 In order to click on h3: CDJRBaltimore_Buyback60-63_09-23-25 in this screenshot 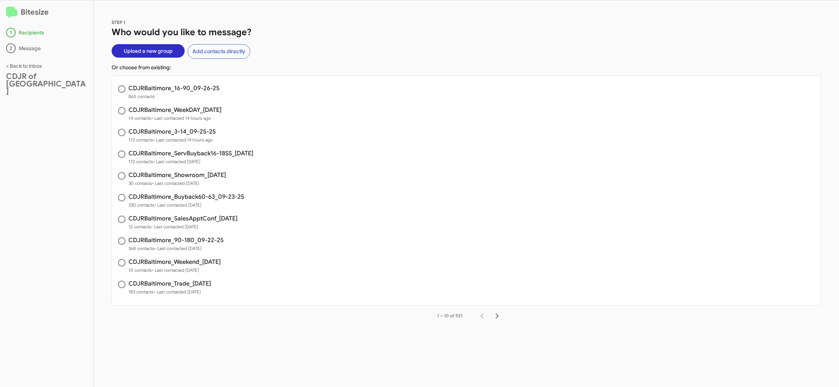, I will do `click(186, 197)`.